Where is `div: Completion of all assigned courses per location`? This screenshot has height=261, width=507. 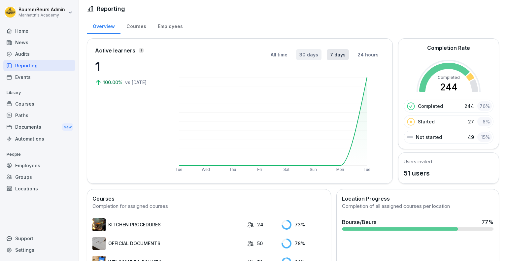 div: Completion of all assigned courses per location is located at coordinates (418, 206).